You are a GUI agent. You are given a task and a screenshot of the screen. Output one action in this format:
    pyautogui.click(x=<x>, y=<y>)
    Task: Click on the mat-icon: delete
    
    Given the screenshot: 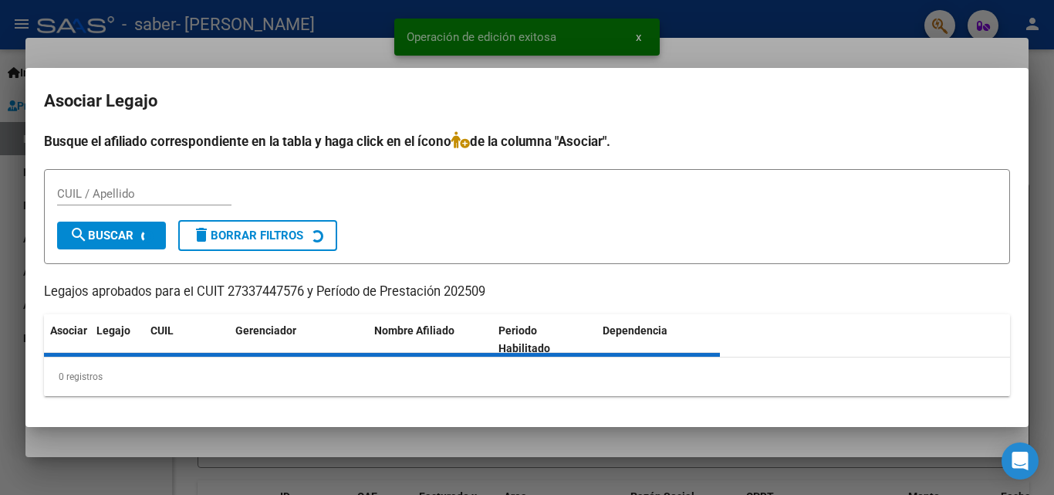 What is the action you would take?
    pyautogui.click(x=201, y=235)
    